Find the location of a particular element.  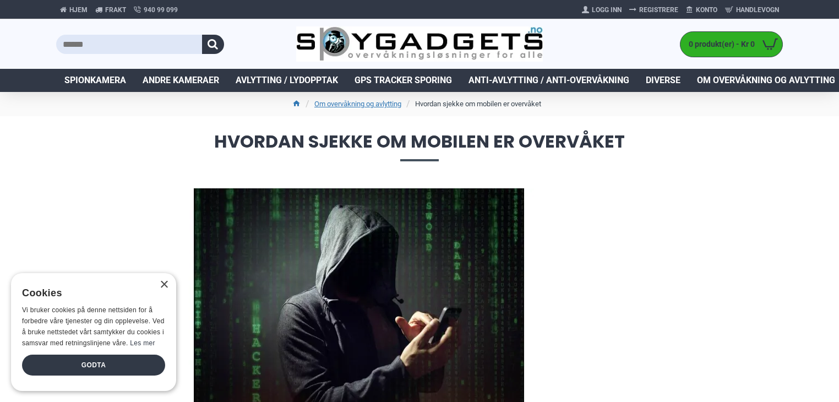

span: Registrere is located at coordinates (658, 10).